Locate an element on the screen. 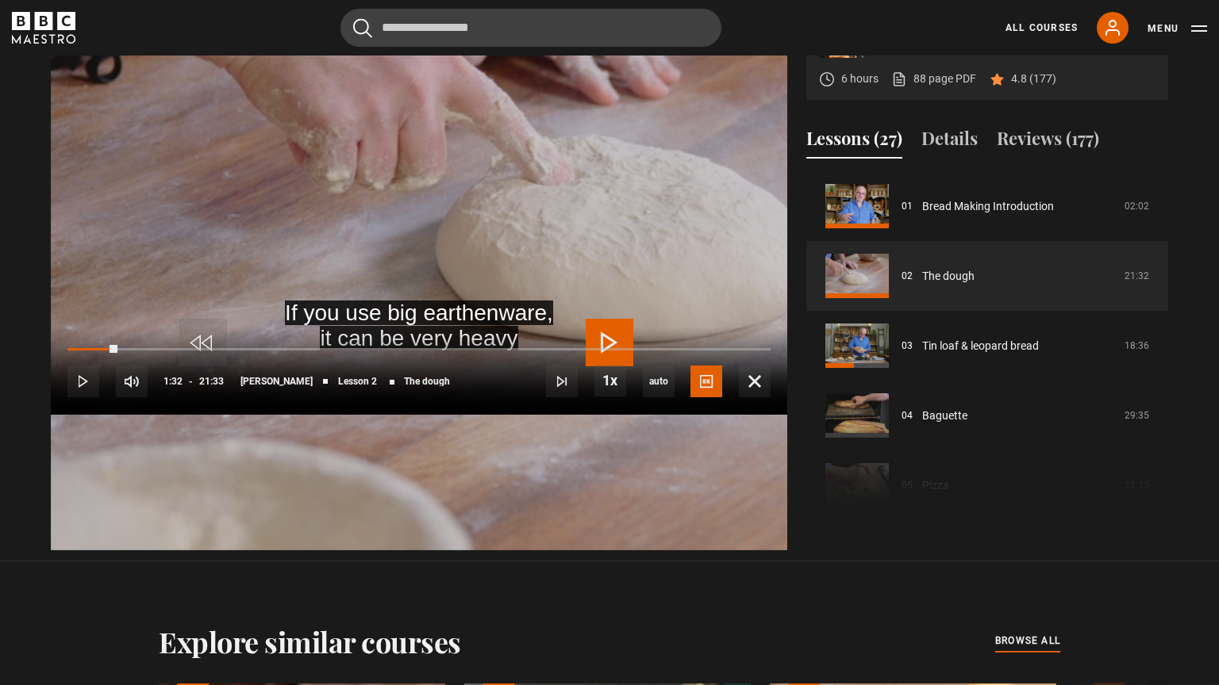 The image size is (1219, 685). svg: BBC Maestro is located at coordinates (44, 28).